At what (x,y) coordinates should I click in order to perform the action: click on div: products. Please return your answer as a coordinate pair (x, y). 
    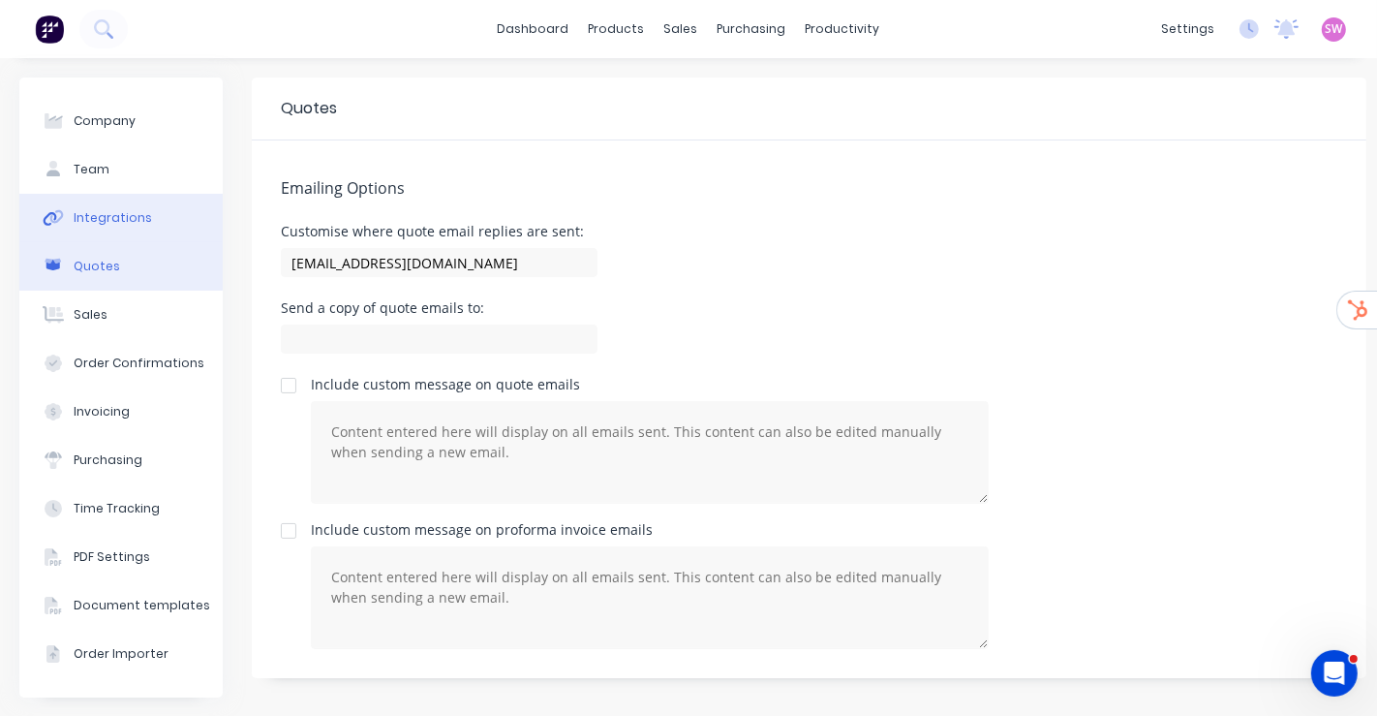
    Looking at the image, I should click on (617, 29).